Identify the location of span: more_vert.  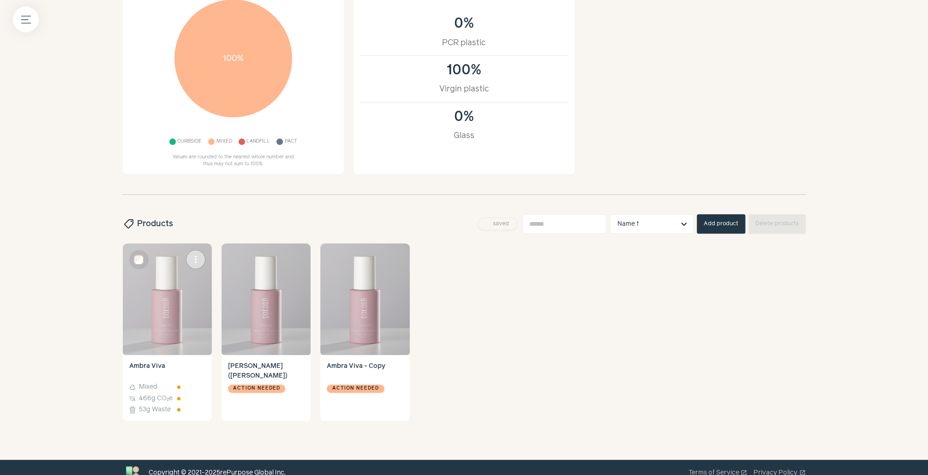
(196, 259).